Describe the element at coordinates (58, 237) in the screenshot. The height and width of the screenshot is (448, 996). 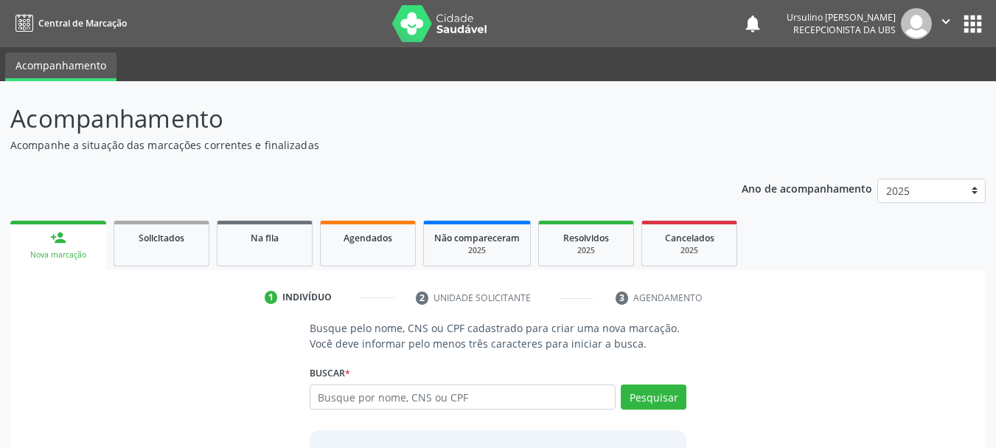
I see `div: person_add` at that location.